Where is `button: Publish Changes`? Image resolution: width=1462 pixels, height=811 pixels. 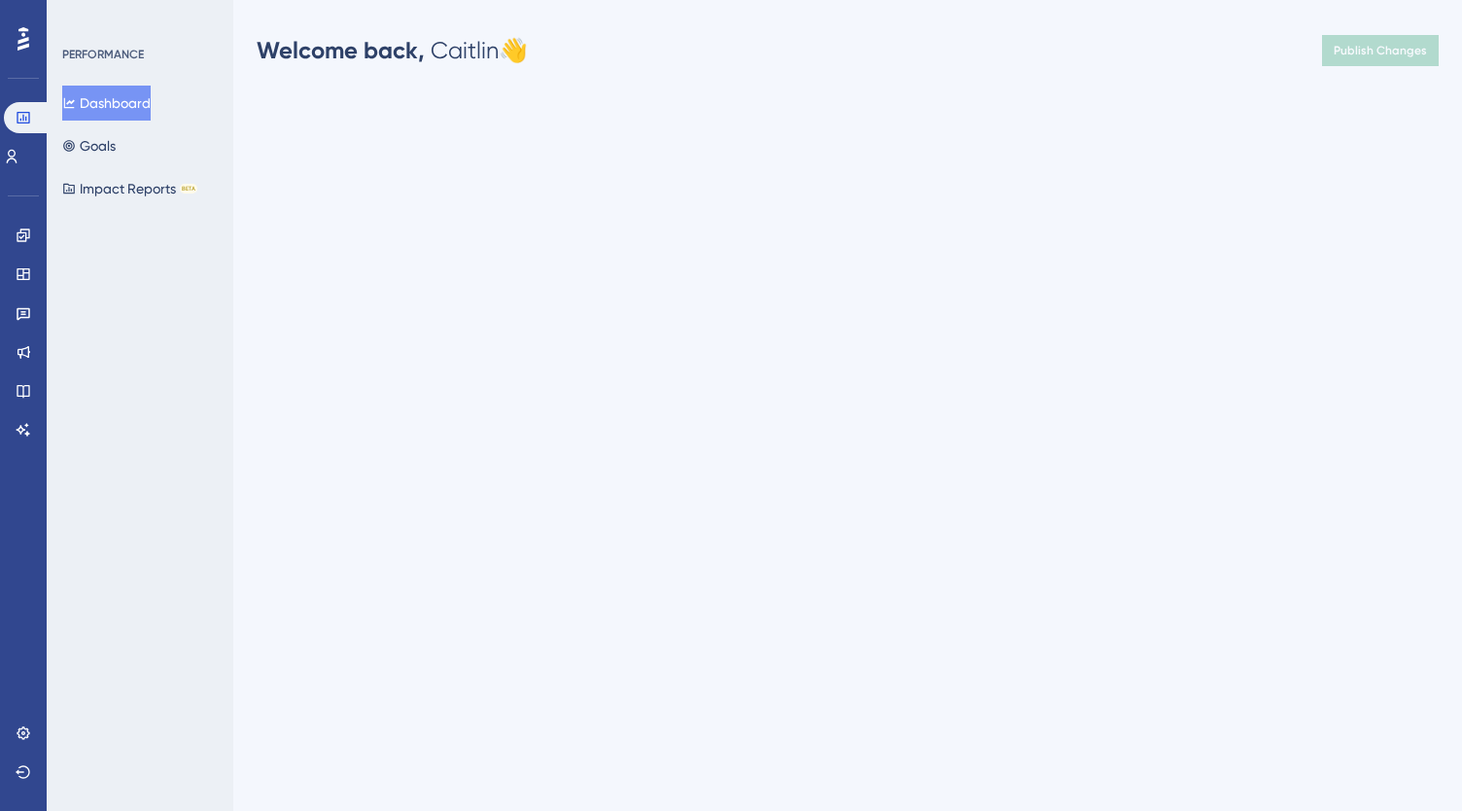 button: Publish Changes is located at coordinates (1381, 51).